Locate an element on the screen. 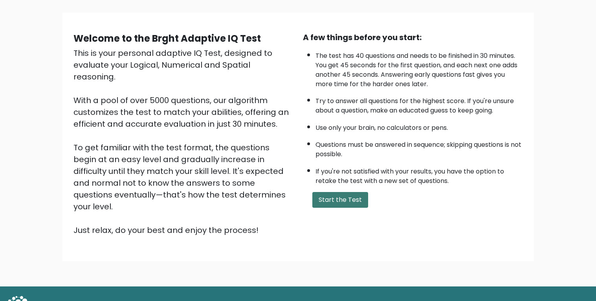 The height and width of the screenshot is (301, 596). li: Questions must be answered in sequence; skipping questions is not possible. is located at coordinates (419, 147).